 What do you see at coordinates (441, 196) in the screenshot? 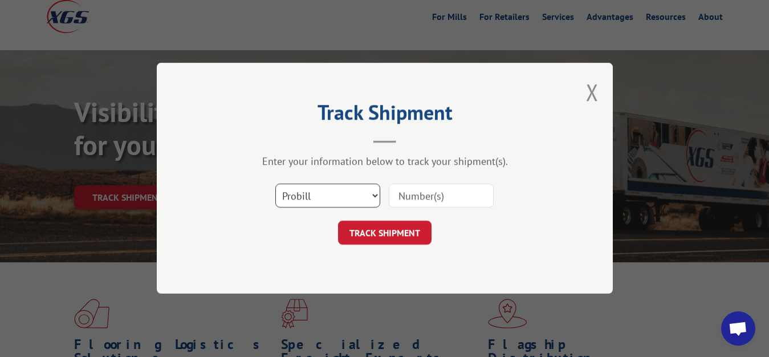
I see `input: Number(s)` at bounding box center [441, 196].